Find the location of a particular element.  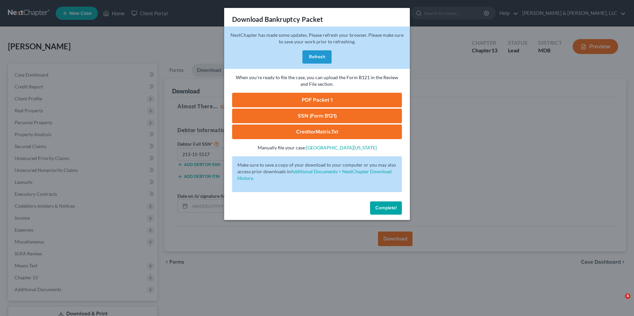

p: Make sure to save a copy of your download to your computer or you may also access prior downloads in is located at coordinates (317, 172).